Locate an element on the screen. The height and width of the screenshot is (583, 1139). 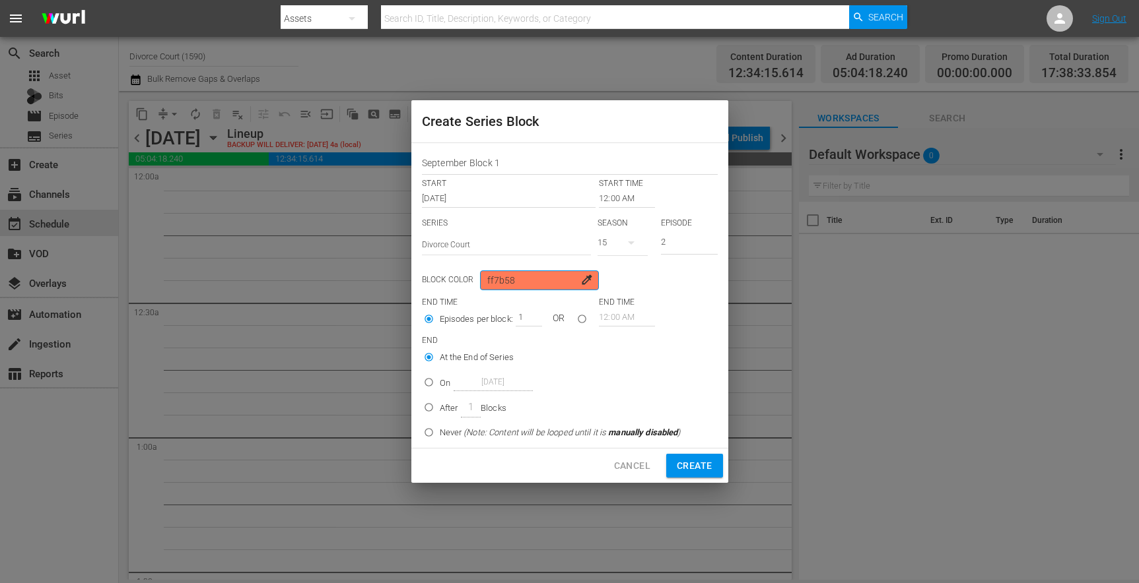
input: On is located at coordinates (493, 382).